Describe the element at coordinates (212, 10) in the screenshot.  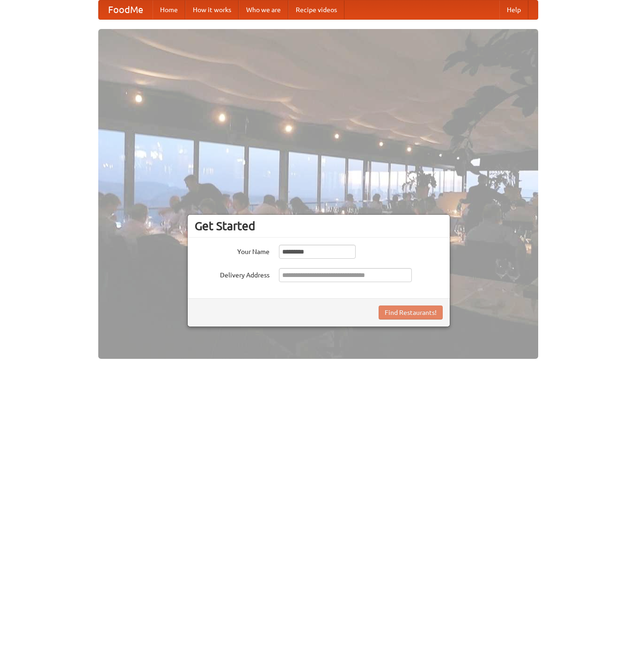
I see `a: How it works` at that location.